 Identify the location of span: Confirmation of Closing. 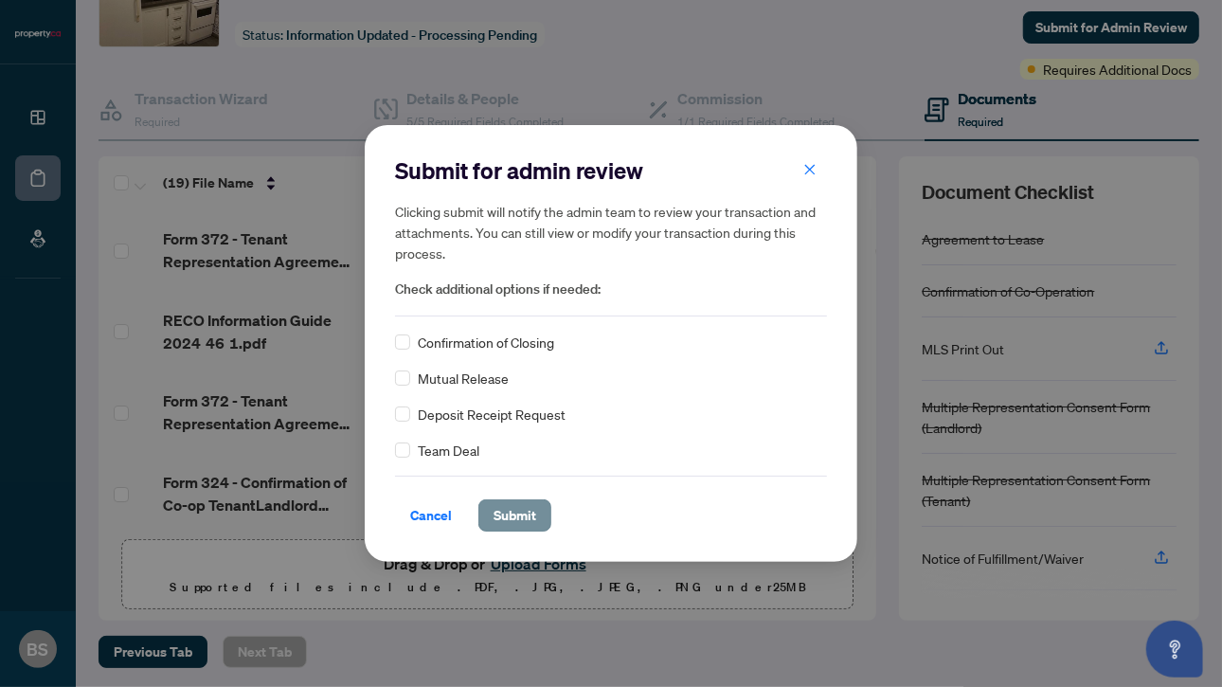
(486, 342).